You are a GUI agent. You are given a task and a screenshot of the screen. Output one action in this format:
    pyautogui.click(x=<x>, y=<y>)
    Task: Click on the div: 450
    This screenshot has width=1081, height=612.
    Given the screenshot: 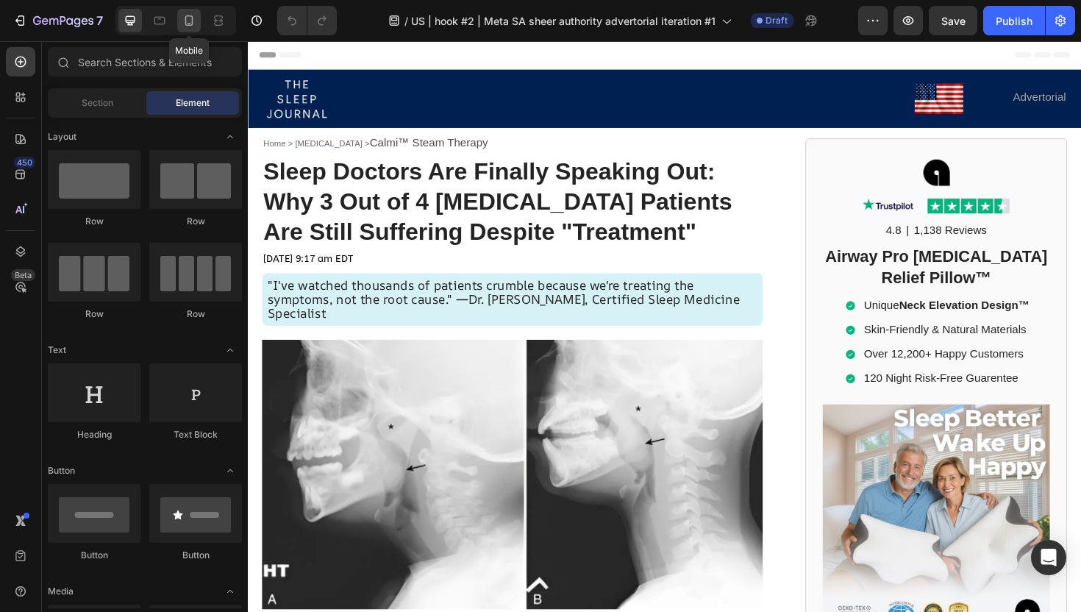 What is the action you would take?
    pyautogui.click(x=24, y=163)
    